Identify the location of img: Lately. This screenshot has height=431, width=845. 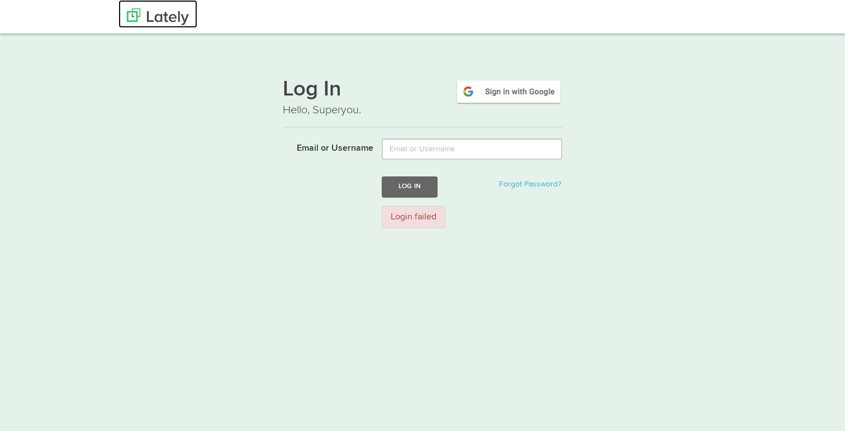
(158, 17).